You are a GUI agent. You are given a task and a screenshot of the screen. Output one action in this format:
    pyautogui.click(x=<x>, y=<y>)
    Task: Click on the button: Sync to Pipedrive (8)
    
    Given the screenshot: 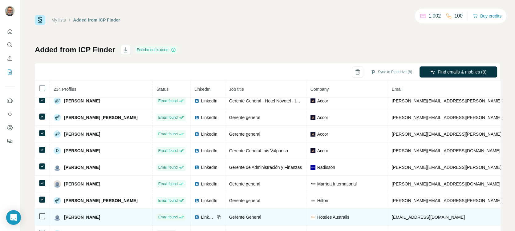 What is the action you would take?
    pyautogui.click(x=391, y=72)
    